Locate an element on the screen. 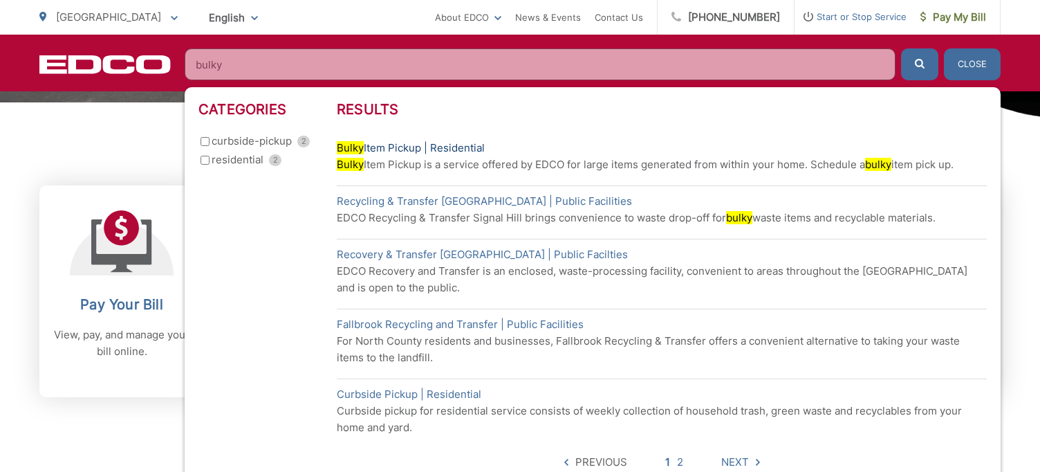  h3: Results is located at coordinates (662, 109).